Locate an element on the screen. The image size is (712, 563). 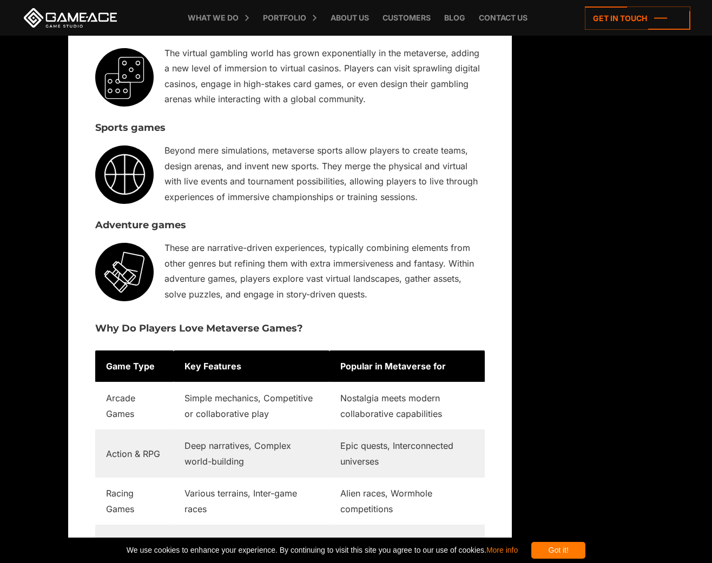
h3: Why Do Players Love Metaverse Games? is located at coordinates (290, 329).